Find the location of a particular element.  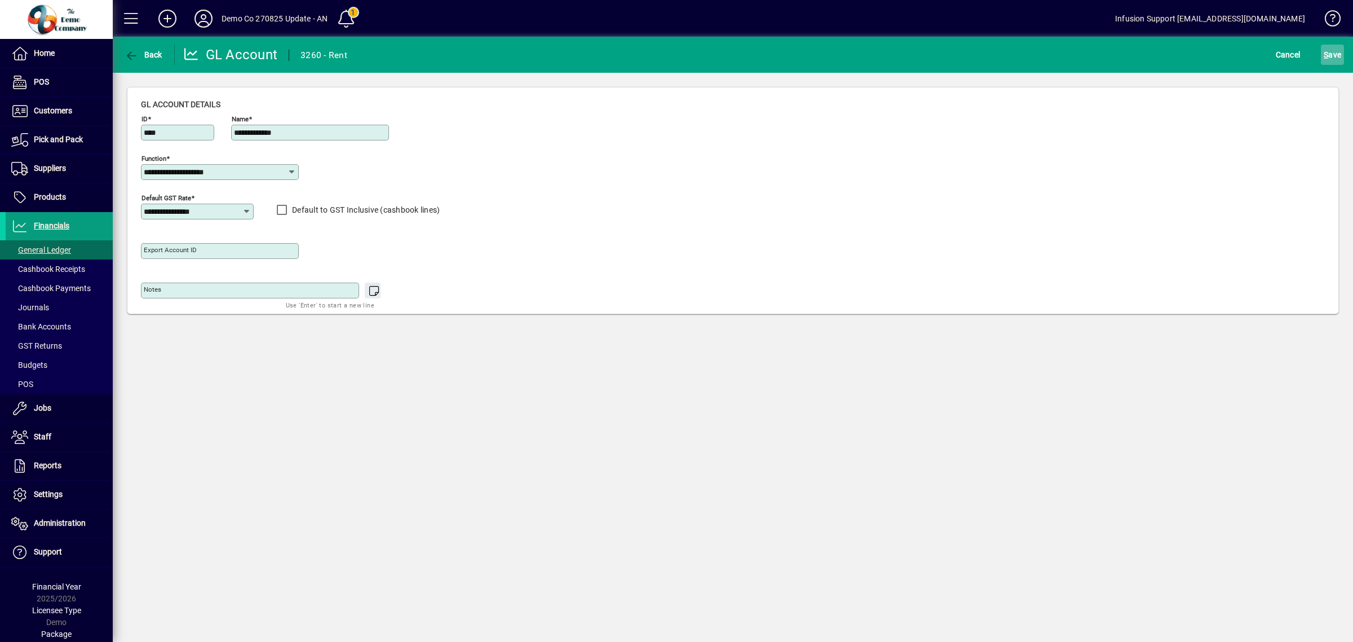

a: Cashbook Payments is located at coordinates (59, 288).